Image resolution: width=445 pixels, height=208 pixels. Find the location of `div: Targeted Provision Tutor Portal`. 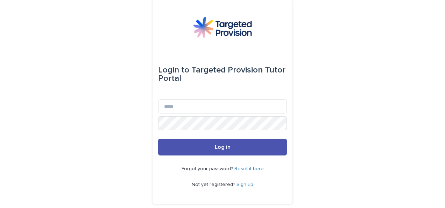

div: Targeted Provision Tutor Portal is located at coordinates (223, 74).